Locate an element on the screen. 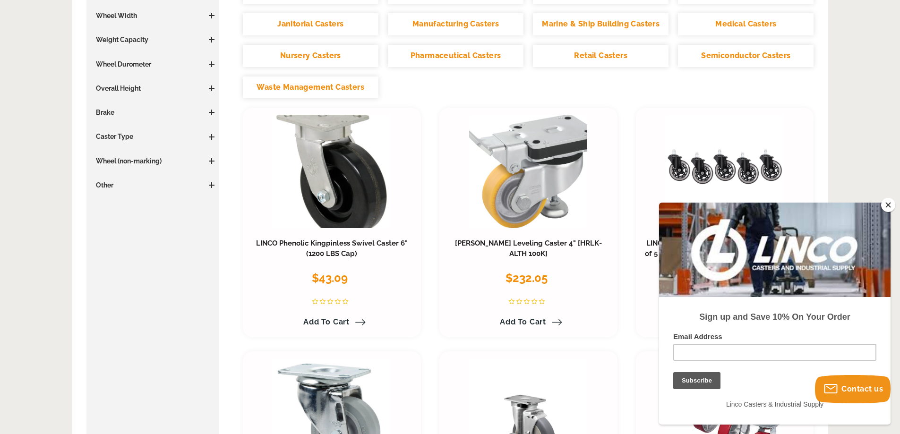 Image resolution: width=900 pixels, height=434 pixels. a: LINCO Heavy Duty Office Chair Casters 3" - Set of 5 Polyurethane Swivel Wheels (600 LBS Cap Combi... is located at coordinates (724, 254).